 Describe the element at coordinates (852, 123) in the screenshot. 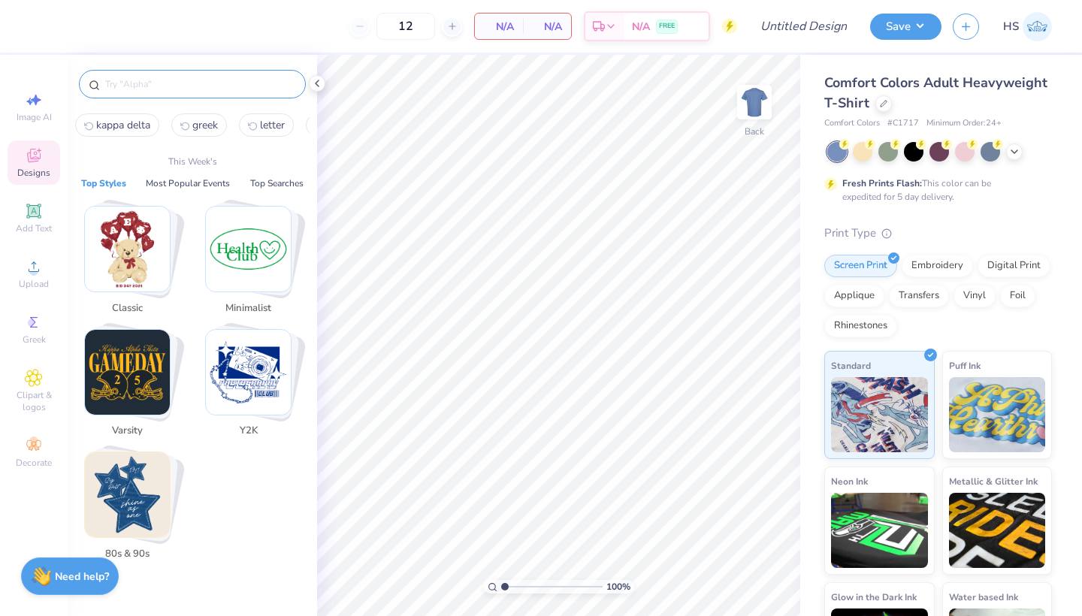

I see `span: Comfort Colors` at that location.